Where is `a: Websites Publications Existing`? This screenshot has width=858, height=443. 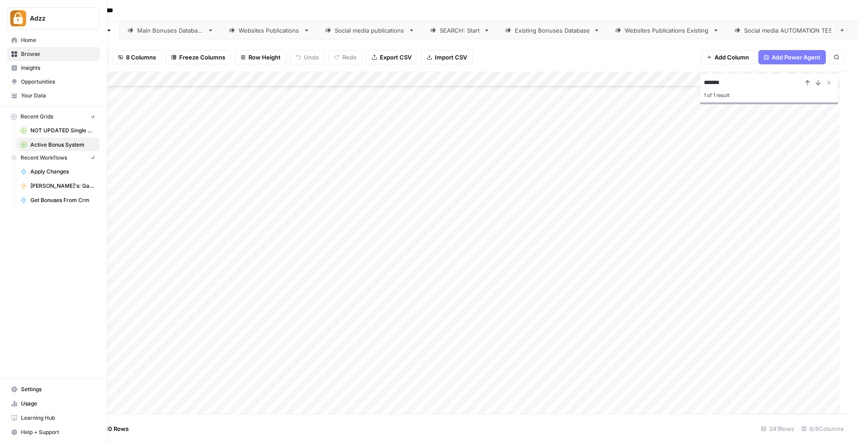 a: Websites Publications Existing is located at coordinates (667, 30).